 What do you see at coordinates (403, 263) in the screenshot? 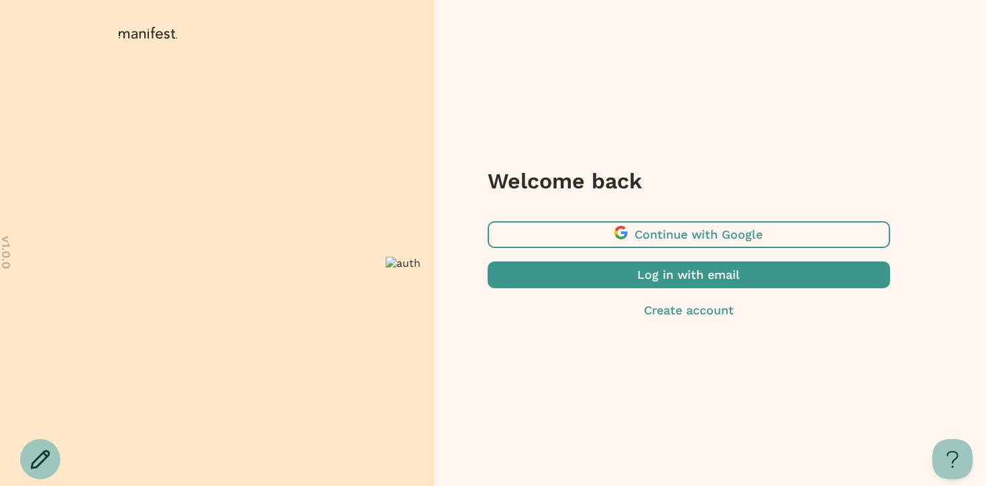
I see `img: auth` at bounding box center [403, 263].